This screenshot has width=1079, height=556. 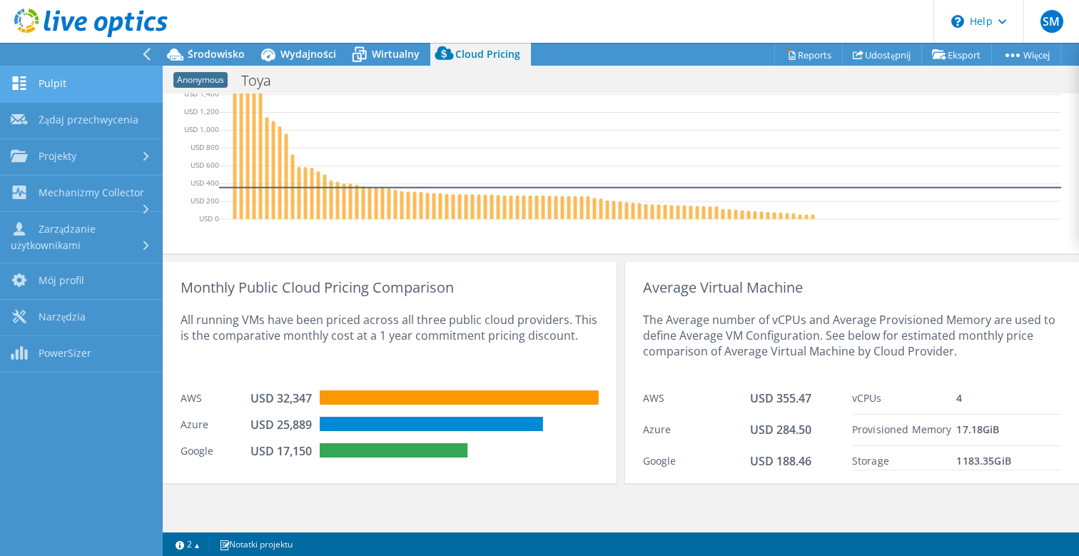 I want to click on h1: Toya, so click(x=264, y=81).